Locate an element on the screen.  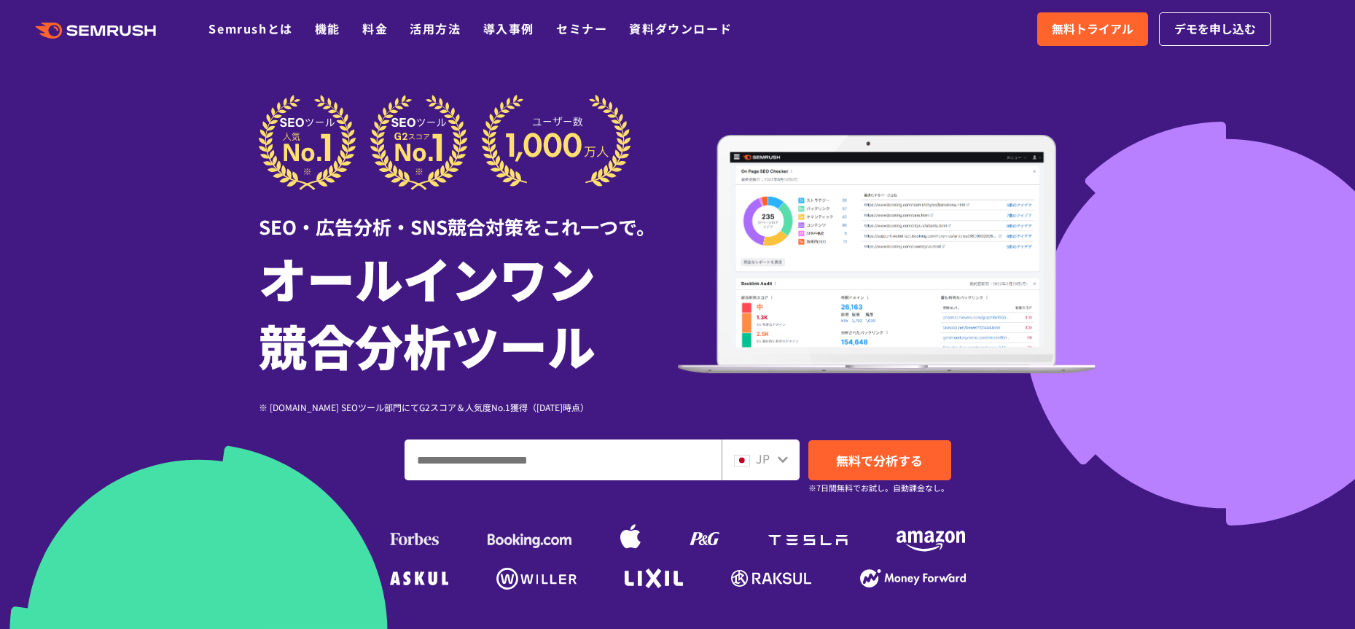
a: デモを申し込む is located at coordinates (1215, 29).